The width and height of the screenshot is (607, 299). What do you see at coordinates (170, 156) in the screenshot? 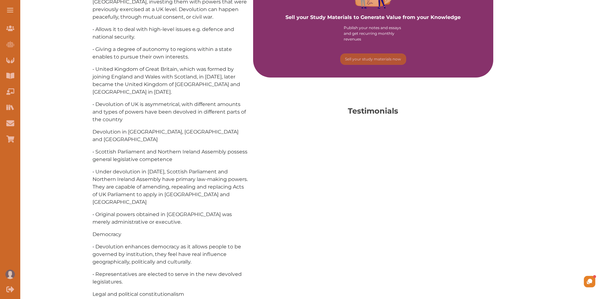
I see `p: • Scottish Parliament and Northern Ireland Assembly possess general legislative competence` at bounding box center [170, 156].